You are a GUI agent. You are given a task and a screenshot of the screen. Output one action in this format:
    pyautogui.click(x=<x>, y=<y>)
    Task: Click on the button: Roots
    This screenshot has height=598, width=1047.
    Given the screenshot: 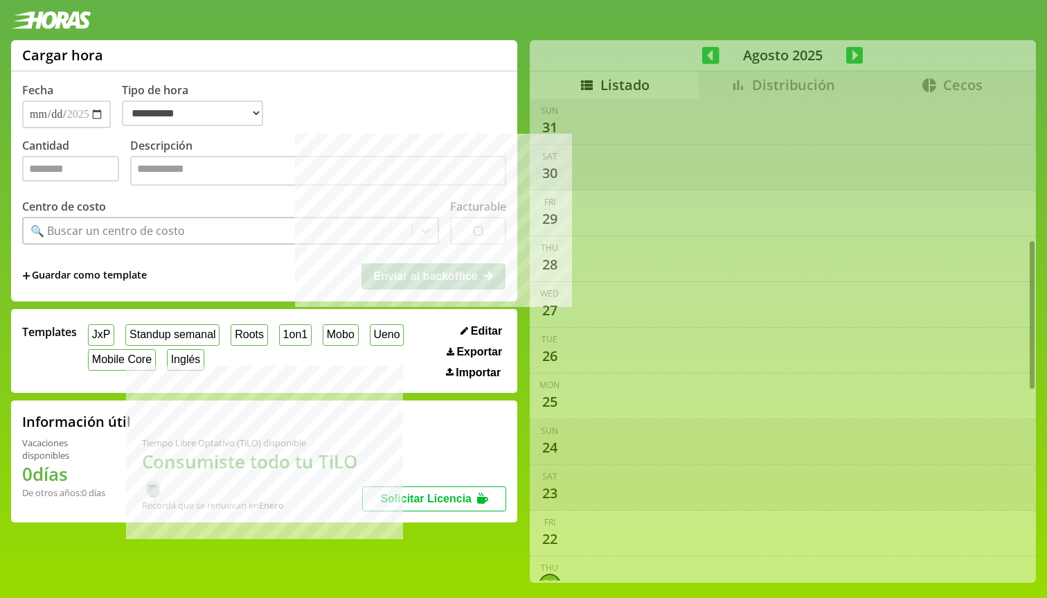 What is the action you would take?
    pyautogui.click(x=249, y=334)
    